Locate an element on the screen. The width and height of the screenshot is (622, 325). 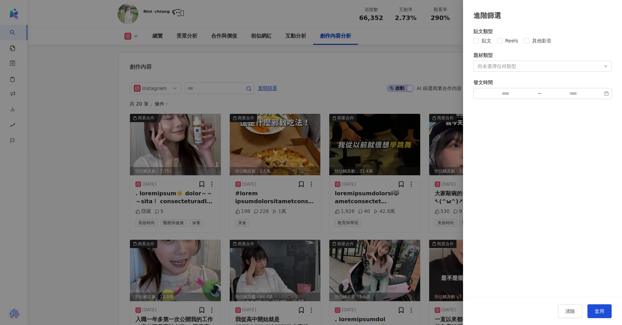
div: 發文時間 is located at coordinates (542, 83).